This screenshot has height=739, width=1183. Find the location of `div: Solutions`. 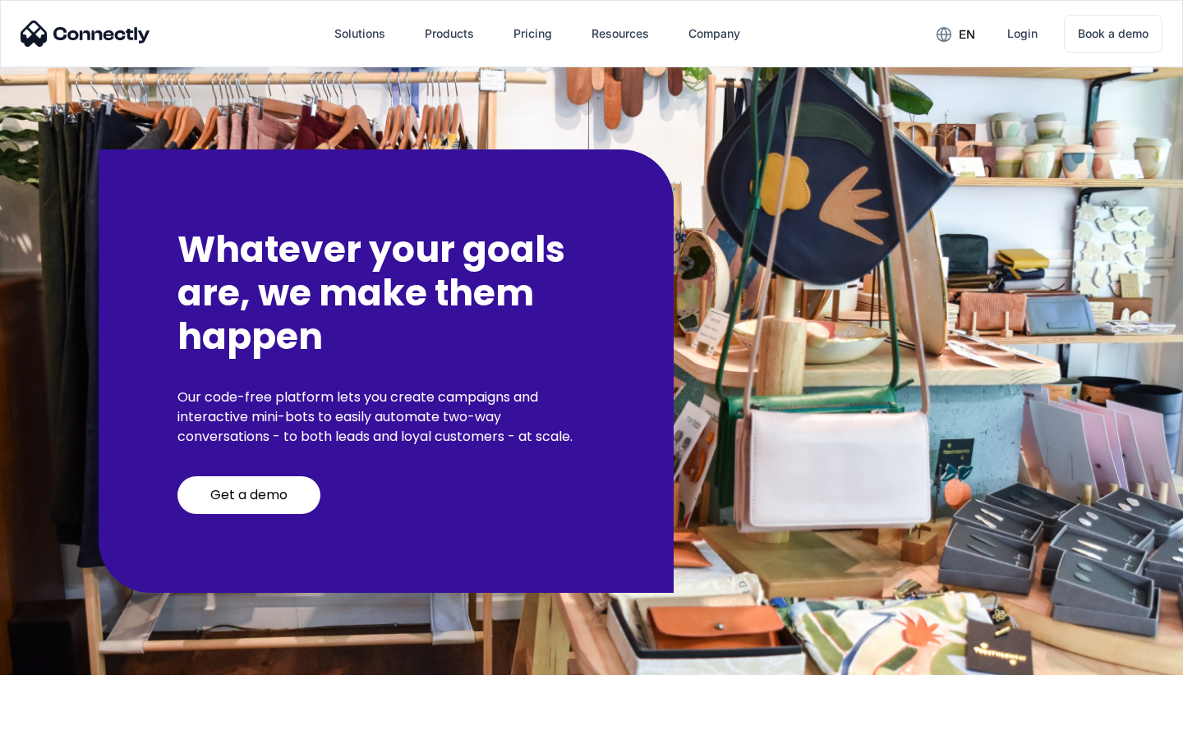

div: Solutions is located at coordinates (360, 34).